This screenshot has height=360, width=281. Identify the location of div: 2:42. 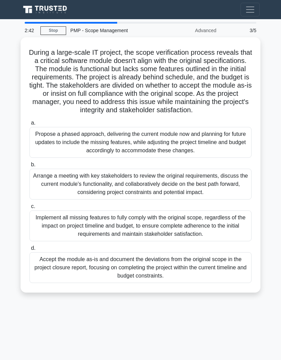
(30, 30).